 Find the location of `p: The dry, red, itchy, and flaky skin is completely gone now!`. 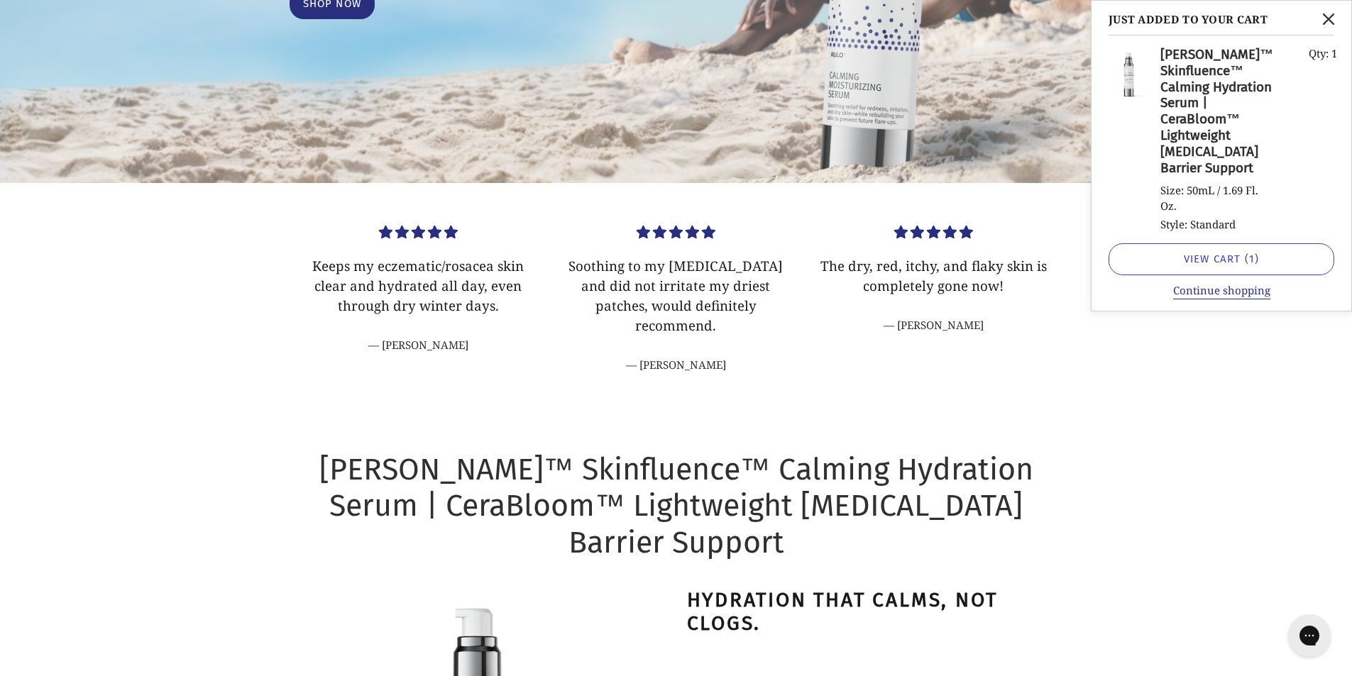

p: The dry, red, itchy, and flaky skin is completely gone now! is located at coordinates (933, 276).